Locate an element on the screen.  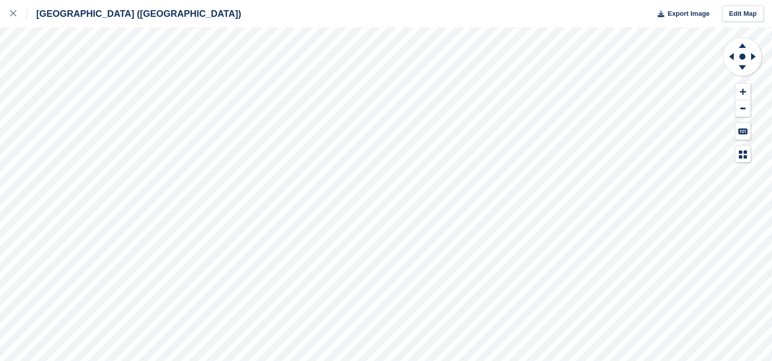
button: Export Image is located at coordinates (681, 14).